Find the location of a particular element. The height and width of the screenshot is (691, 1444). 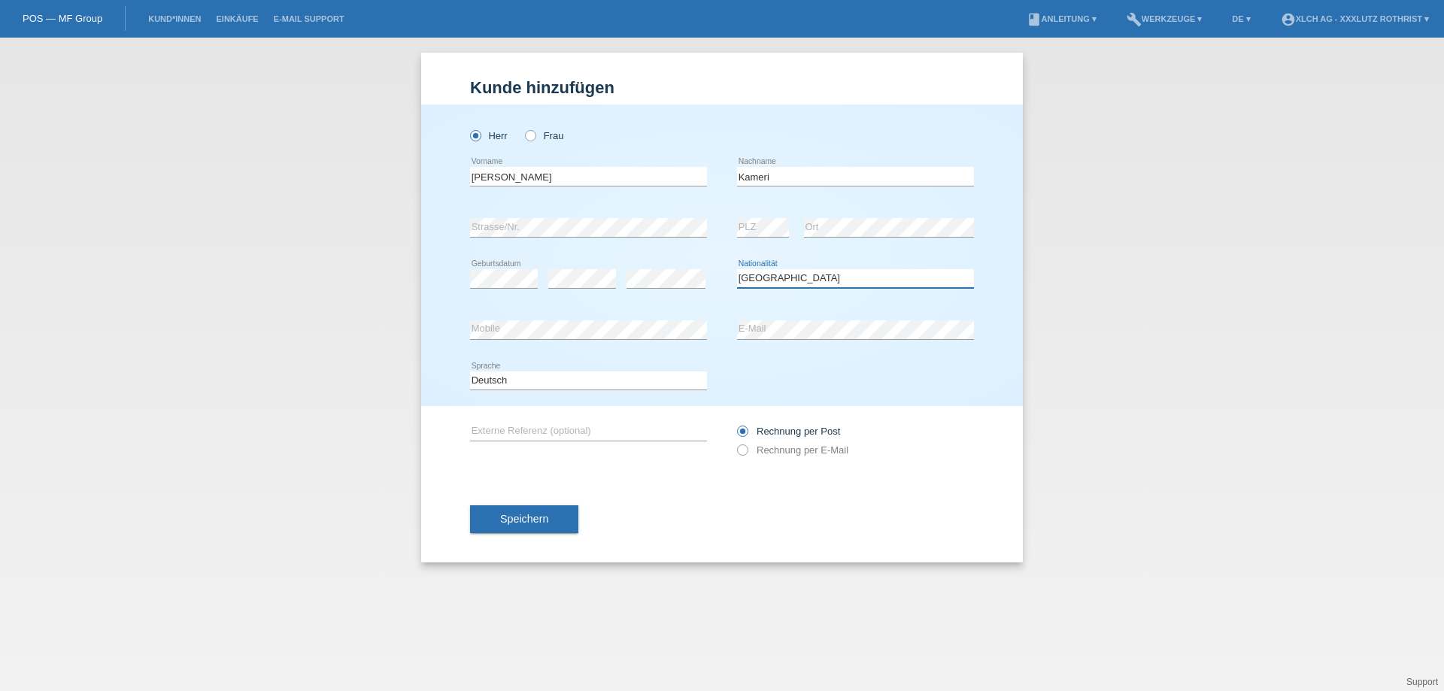

a: bookAnleitung ▾ is located at coordinates (1061, 19).